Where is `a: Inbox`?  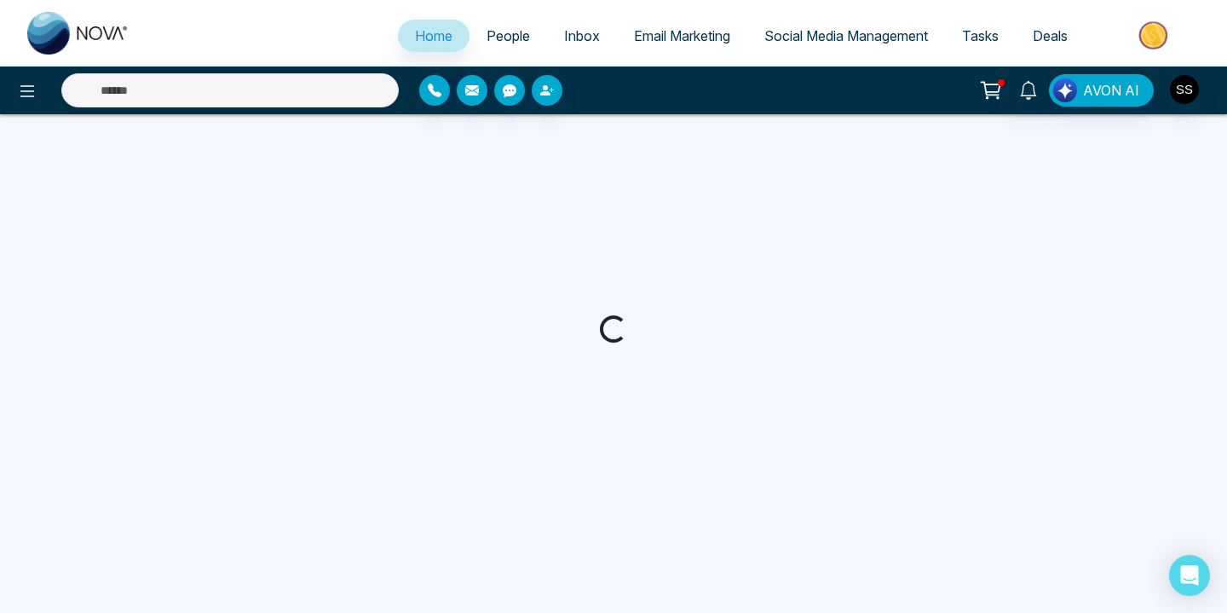 a: Inbox is located at coordinates (582, 36).